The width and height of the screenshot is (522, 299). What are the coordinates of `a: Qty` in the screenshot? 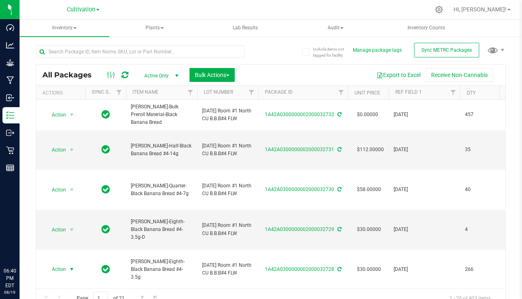 It's located at (471, 93).